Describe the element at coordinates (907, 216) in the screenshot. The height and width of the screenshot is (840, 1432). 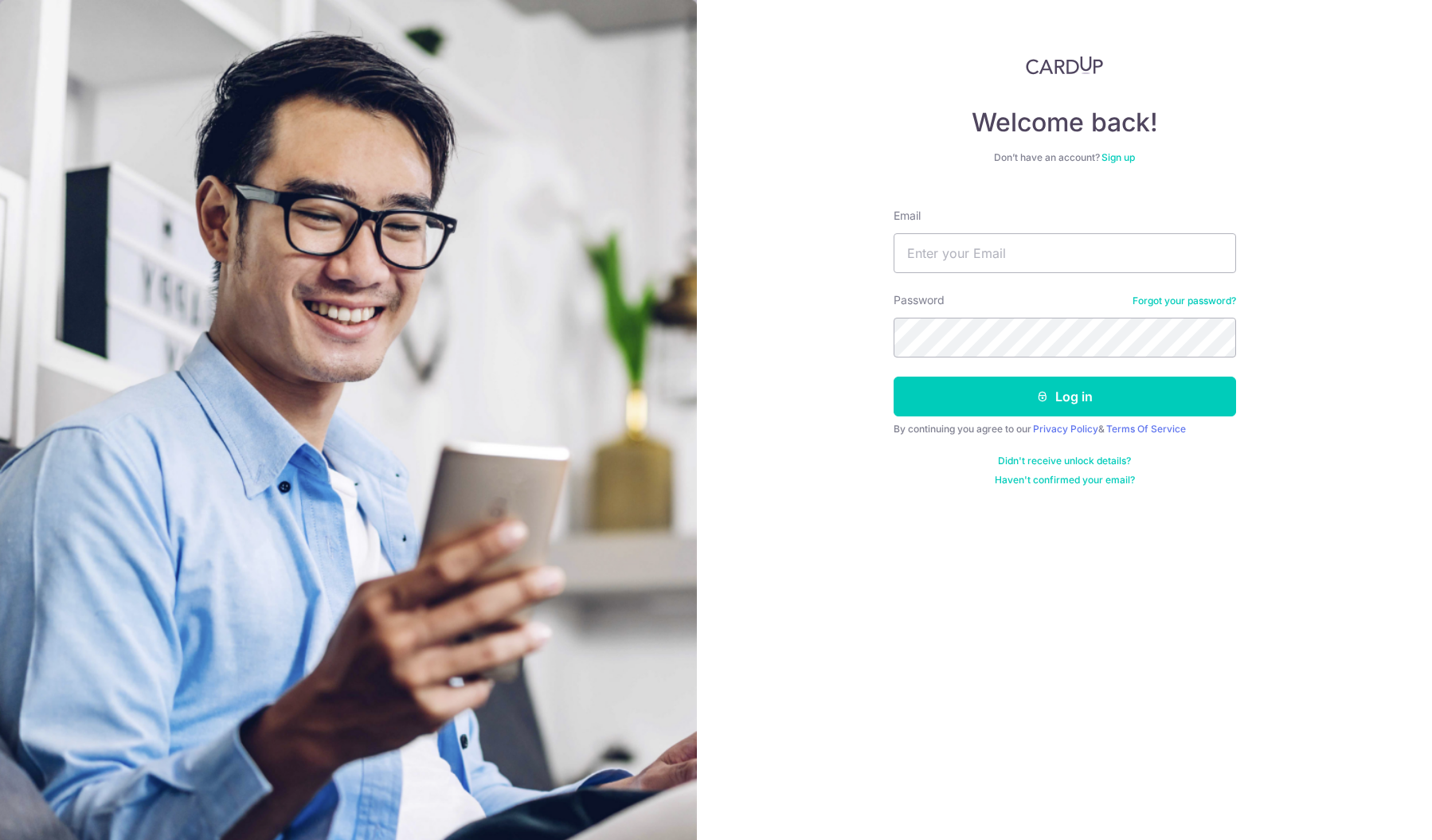
I see `label: Email` at that location.